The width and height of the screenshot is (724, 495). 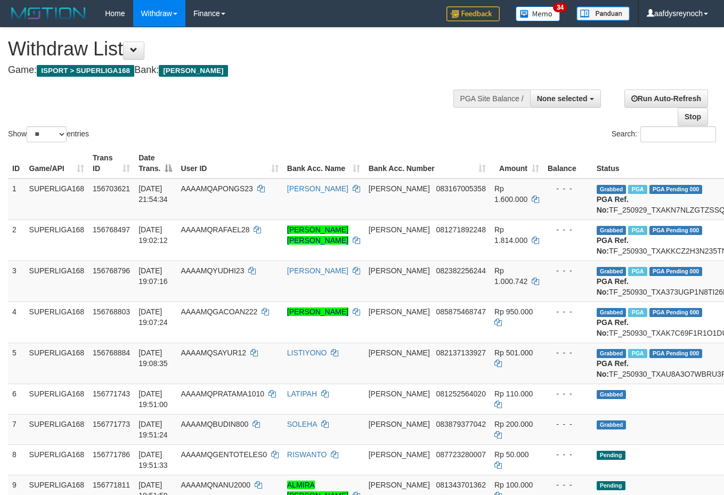 What do you see at coordinates (219, 312) in the screenshot?
I see `span: AAAAMQGACOAN222` at bounding box center [219, 312].